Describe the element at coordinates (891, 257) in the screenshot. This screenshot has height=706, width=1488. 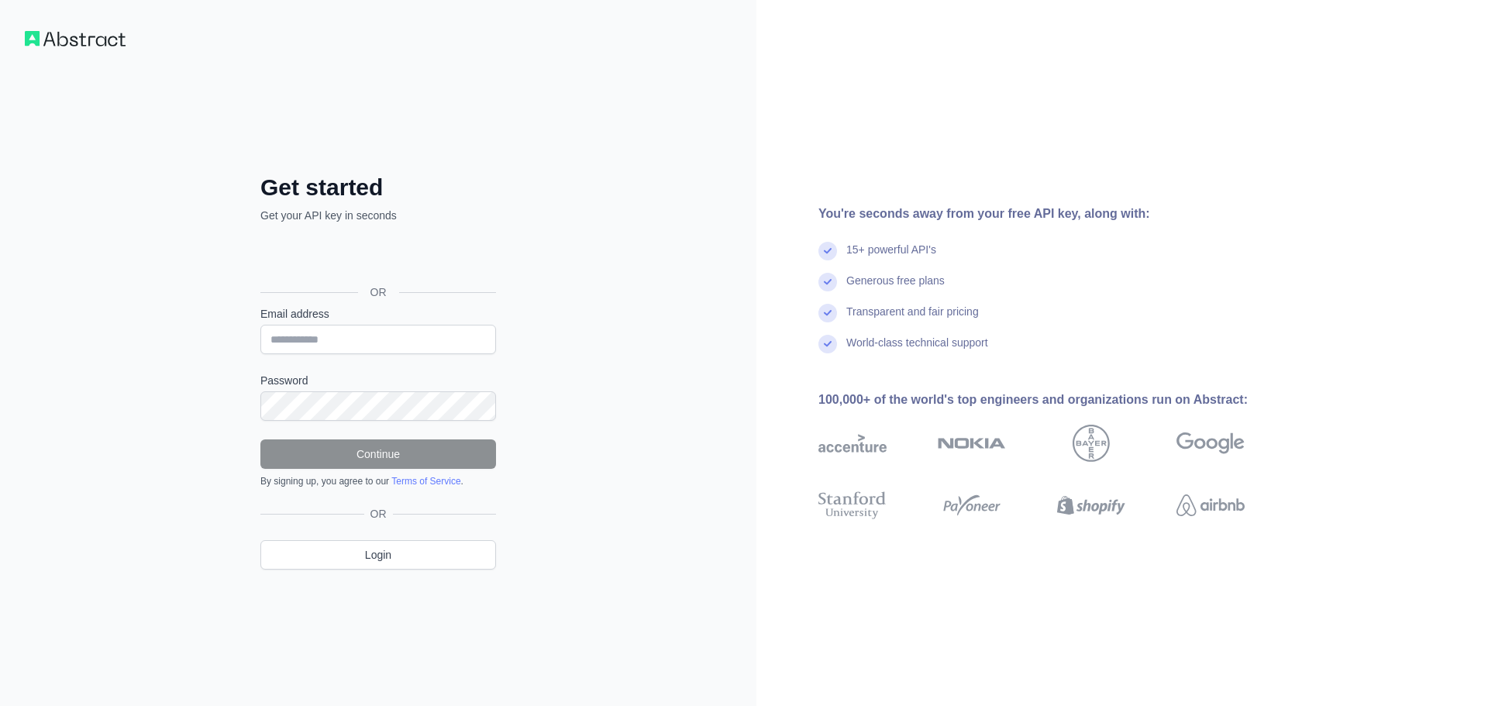
I see `div: 15+ powerful API's` at that location.